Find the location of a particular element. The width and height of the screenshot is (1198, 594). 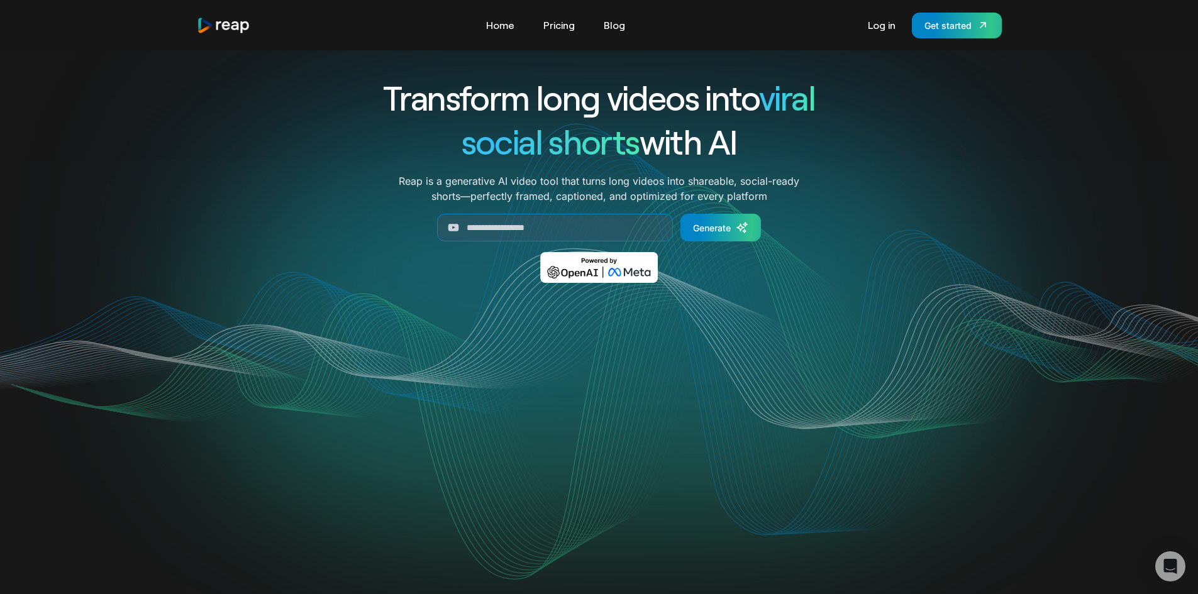

p: Reap is a generative AI video tool that turns long videos into shareable, social-ready shorts—per... is located at coordinates (599, 189).